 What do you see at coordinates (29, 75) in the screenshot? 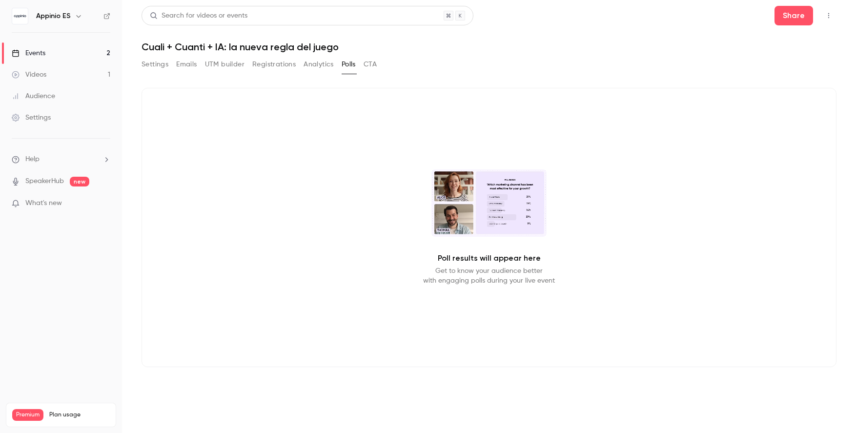
I see `div: Videos` at bounding box center [29, 75].